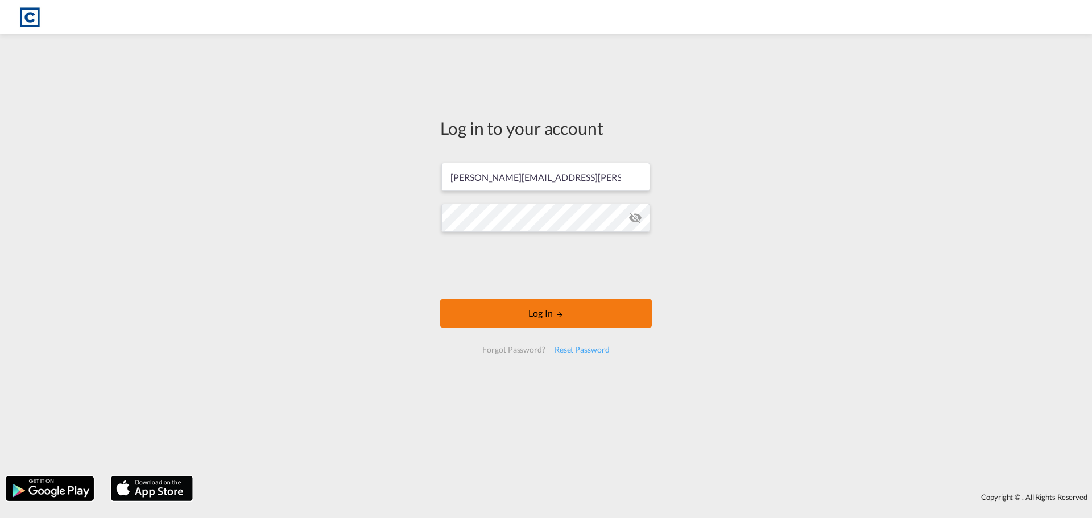 The width and height of the screenshot is (1092, 518). Describe the element at coordinates (635, 218) in the screenshot. I see `md-icon: icon-eye-off` at that location.